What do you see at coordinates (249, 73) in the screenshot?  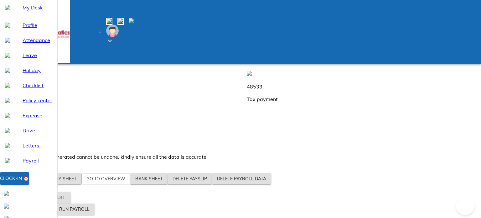 I see `img: employees-outline-16px.2653fe12.svg` at bounding box center [249, 73].